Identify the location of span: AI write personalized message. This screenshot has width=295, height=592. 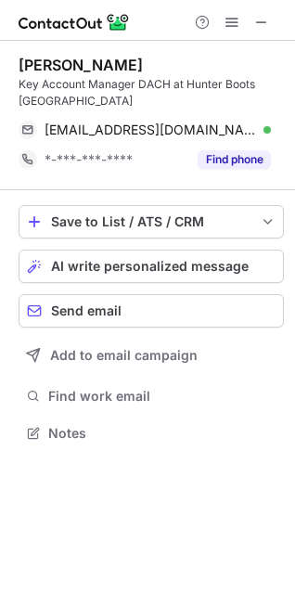
(149, 266).